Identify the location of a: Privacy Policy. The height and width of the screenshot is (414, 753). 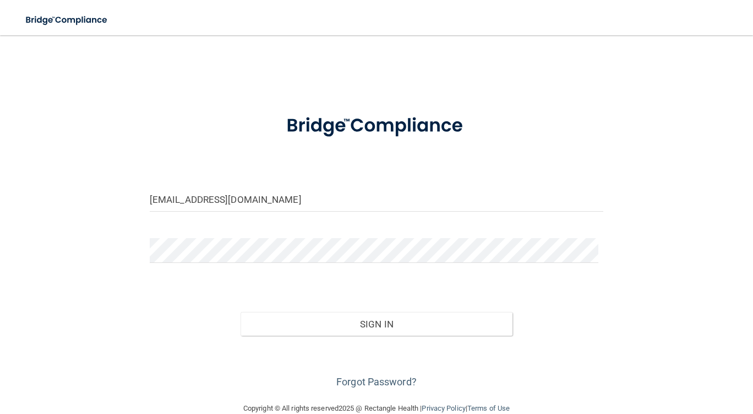
(443, 408).